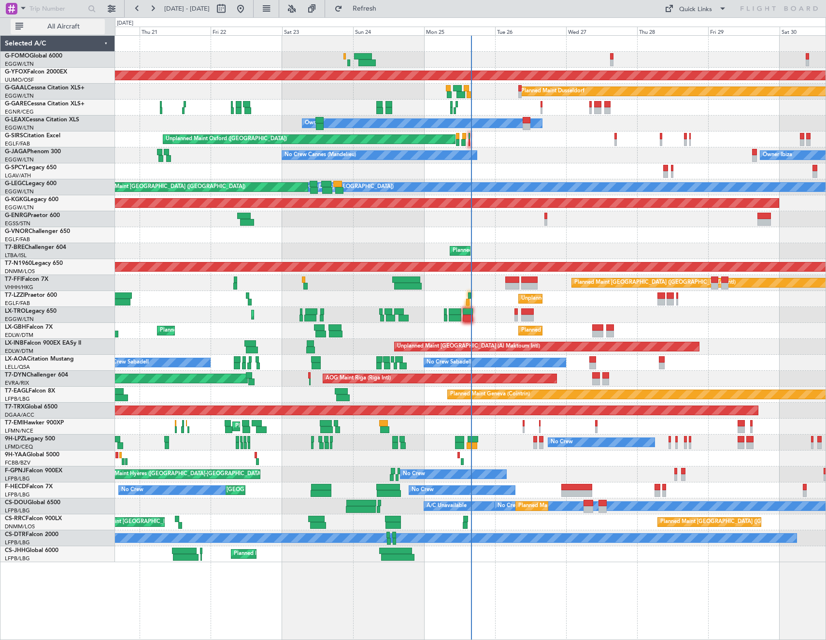  What do you see at coordinates (14, 247) in the screenshot?
I see `span: T7-BRE` at bounding box center [14, 247].